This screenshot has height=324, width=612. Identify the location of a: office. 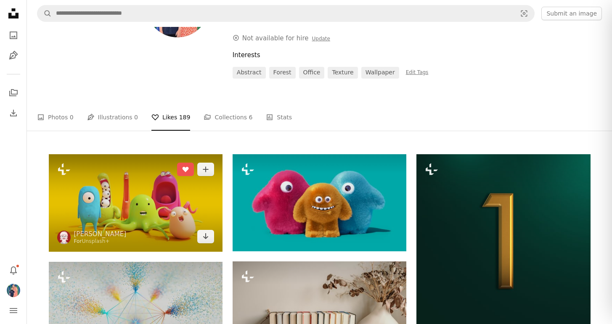
(312, 73).